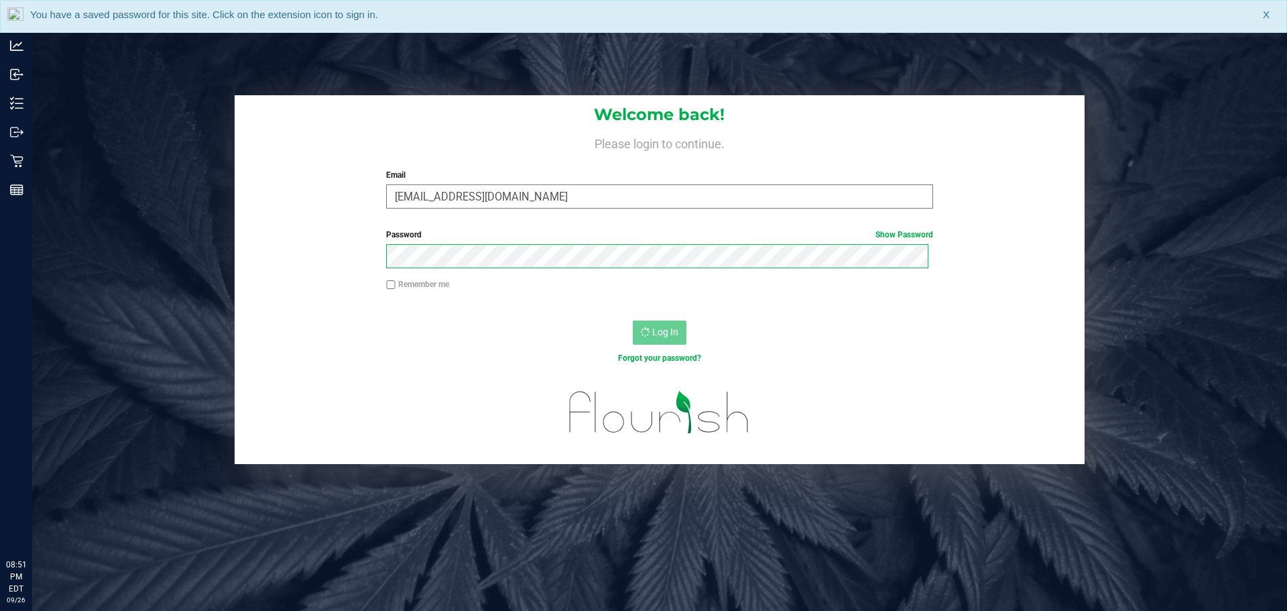  Describe the element at coordinates (418, 284) in the screenshot. I see `label: Remember me` at that location.